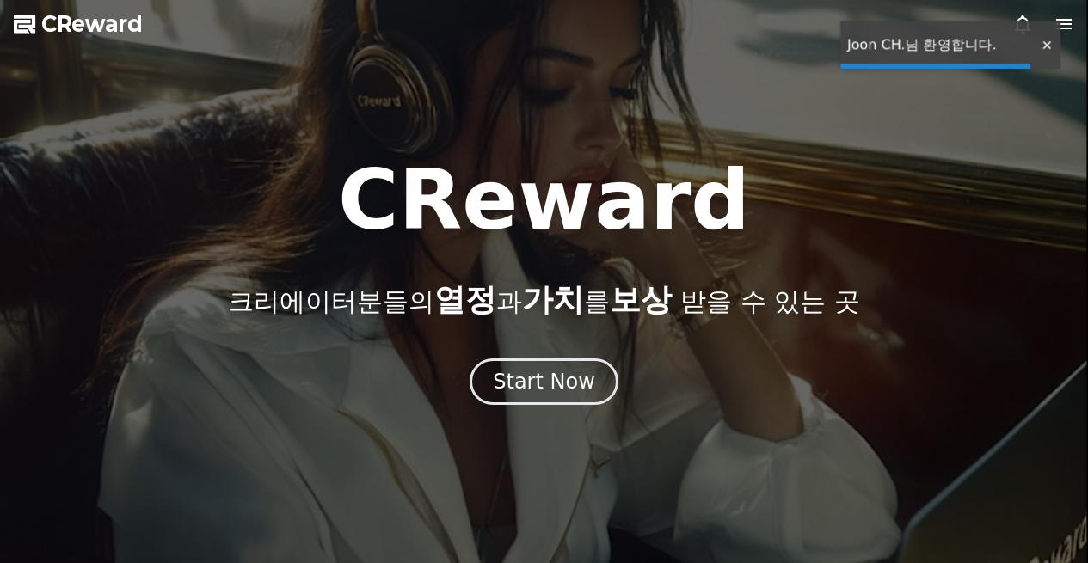 This screenshot has width=1088, height=563. I want to click on span: CReward, so click(92, 24).